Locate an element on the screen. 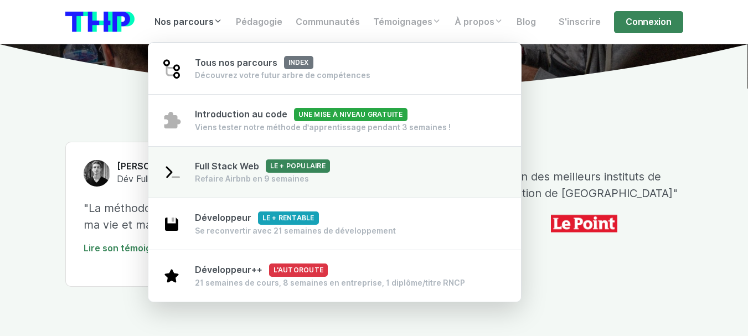 The height and width of the screenshot is (336, 748). img: logo is located at coordinates (100, 22).